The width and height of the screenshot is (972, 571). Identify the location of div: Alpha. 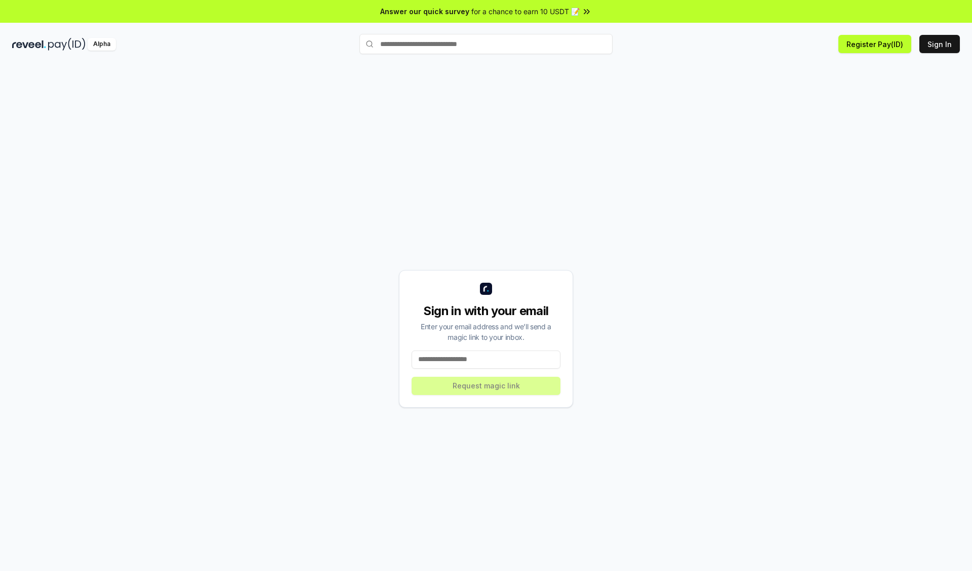
(102, 44).